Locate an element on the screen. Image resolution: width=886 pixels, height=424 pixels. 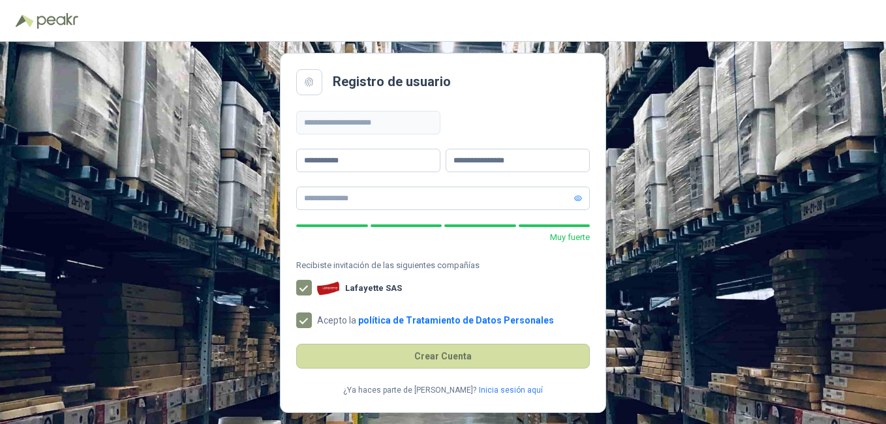
b: Lafayette SAS is located at coordinates (373, 288).